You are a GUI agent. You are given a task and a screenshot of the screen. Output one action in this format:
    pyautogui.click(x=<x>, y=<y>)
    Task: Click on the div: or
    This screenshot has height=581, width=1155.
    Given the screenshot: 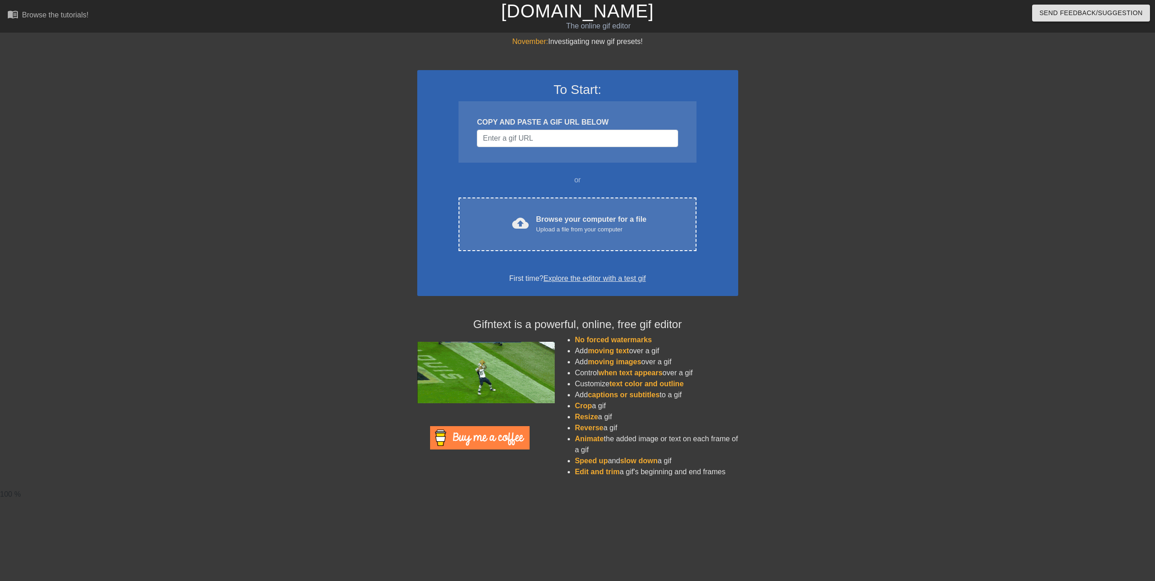 What is the action you would take?
    pyautogui.click(x=578, y=180)
    